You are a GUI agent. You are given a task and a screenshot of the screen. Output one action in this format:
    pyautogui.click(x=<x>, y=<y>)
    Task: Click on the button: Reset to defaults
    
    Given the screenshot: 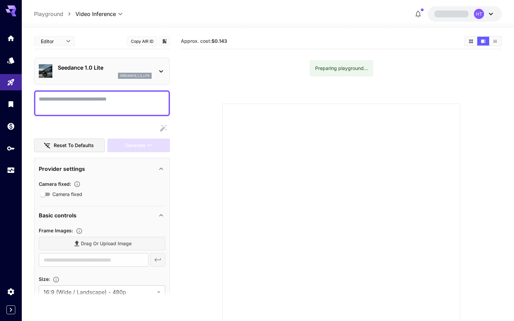 What is the action you would take?
    pyautogui.click(x=69, y=146)
    